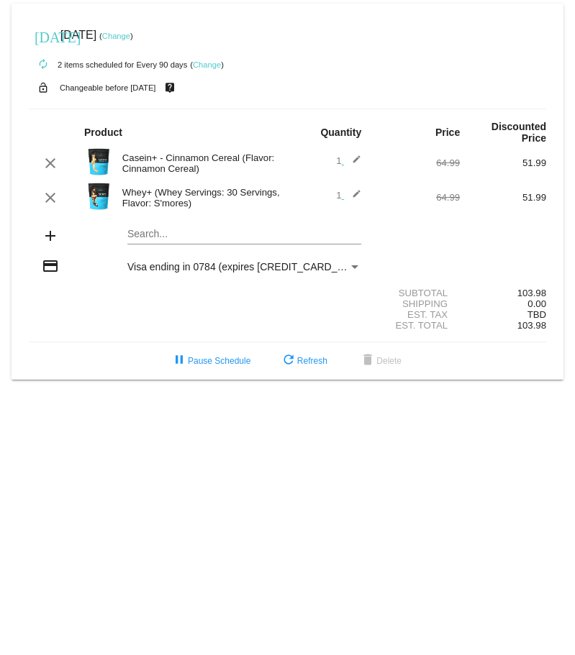  I want to click on div: Casein+ - Cinnamon Cereal (Flavor: Cinnamon Cereal), so click(201, 163).